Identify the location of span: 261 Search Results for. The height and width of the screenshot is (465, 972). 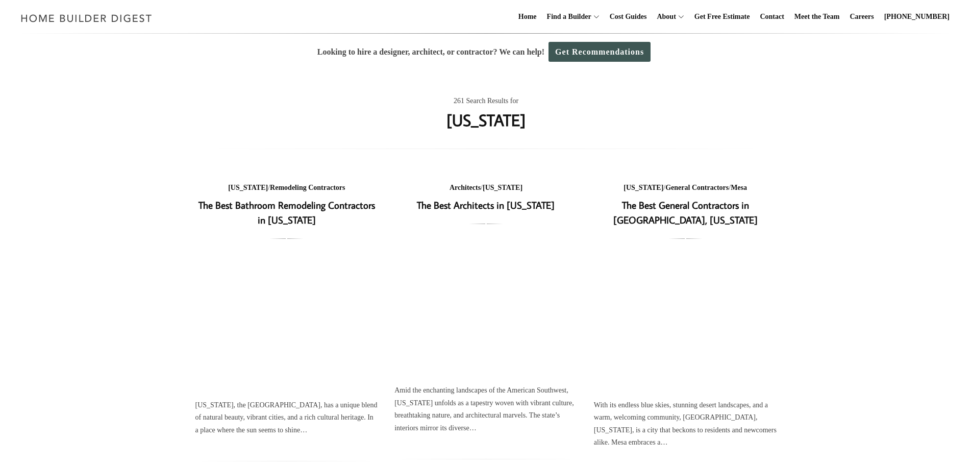
(486, 101).